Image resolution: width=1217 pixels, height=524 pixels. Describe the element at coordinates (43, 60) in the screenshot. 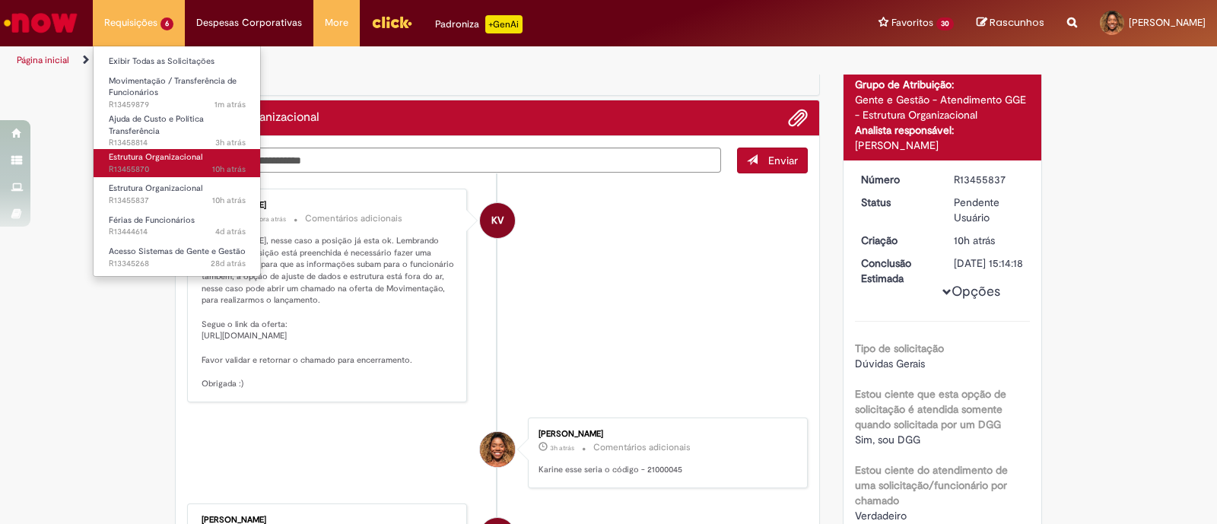

I see `a: Página inicial` at that location.